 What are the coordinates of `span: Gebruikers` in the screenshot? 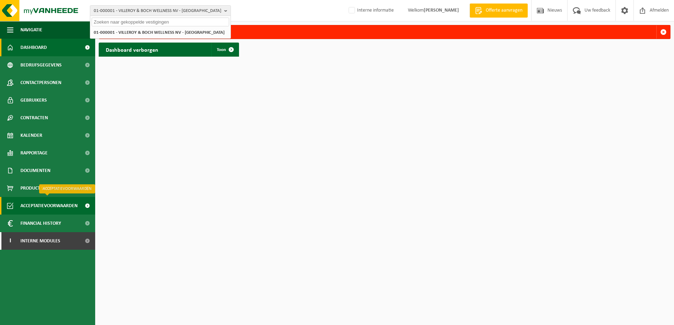 It's located at (33, 100).